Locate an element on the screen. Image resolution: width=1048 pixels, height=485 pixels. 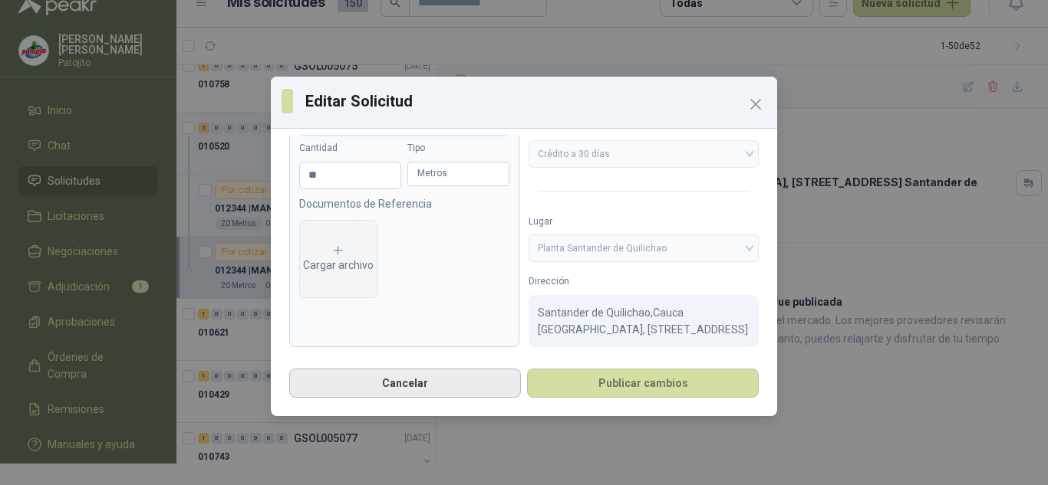
p: Documentos de Referencia is located at coordinates (404, 204).